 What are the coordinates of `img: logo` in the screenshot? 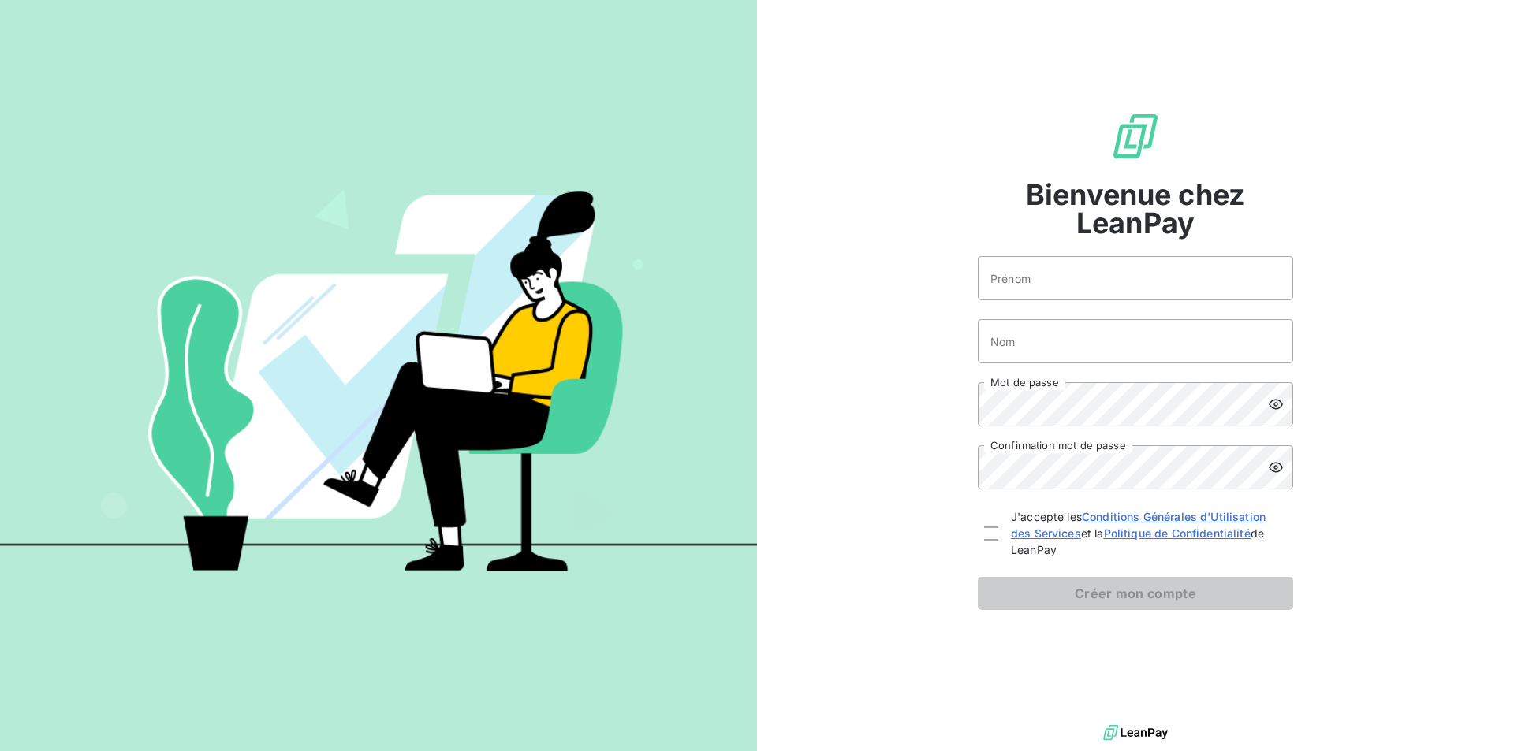 It's located at (1135, 733).